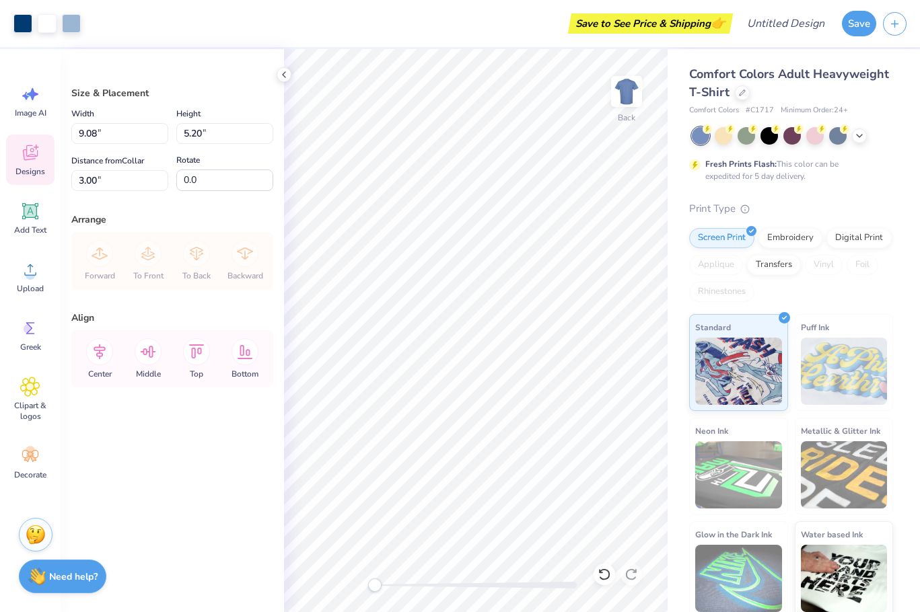 This screenshot has width=920, height=612. I want to click on div: This color can be expedited for 5 day delivery., so click(788, 170).